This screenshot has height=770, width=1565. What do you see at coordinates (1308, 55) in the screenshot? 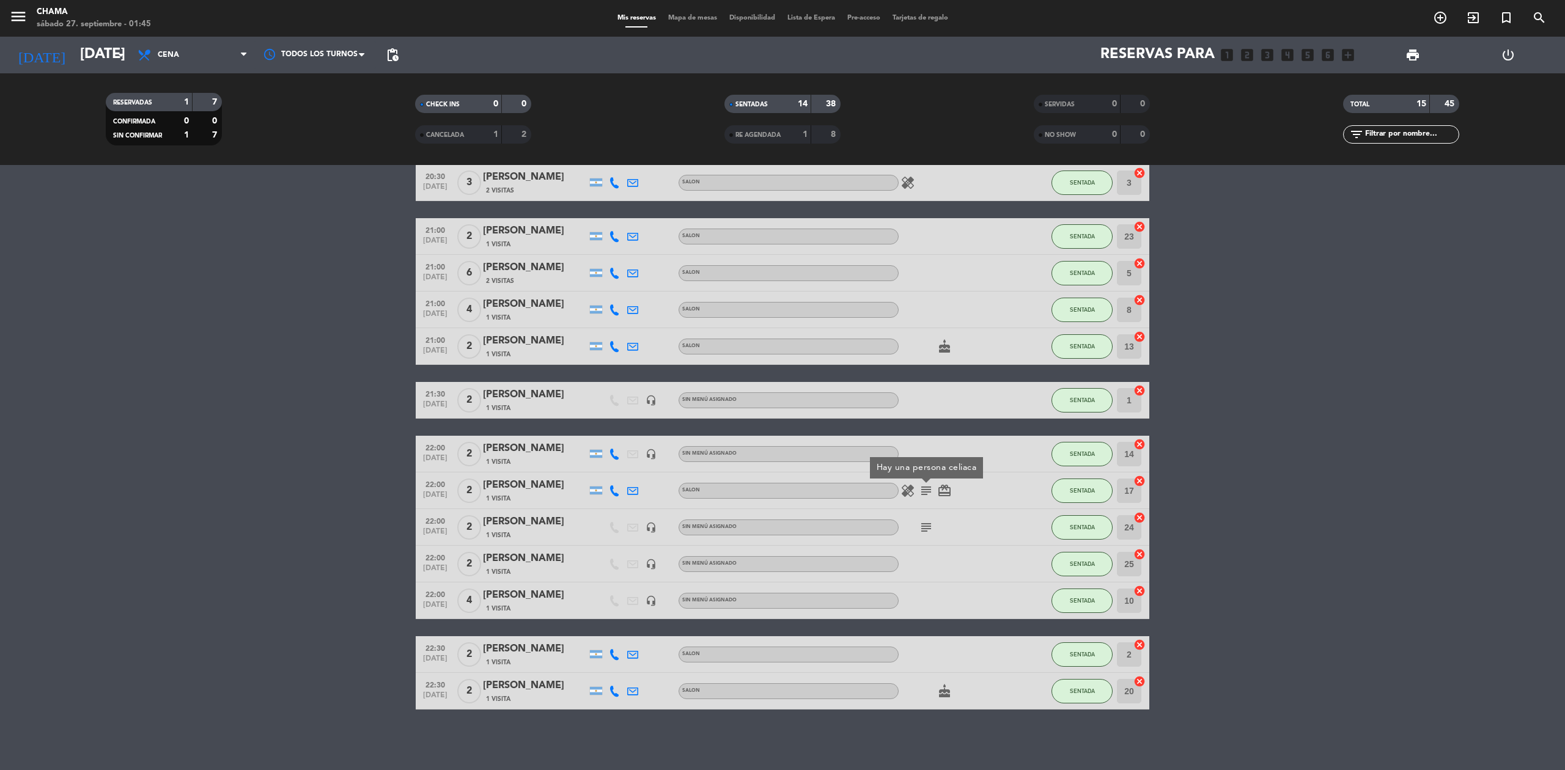
I see `i: looks_5` at bounding box center [1308, 55].